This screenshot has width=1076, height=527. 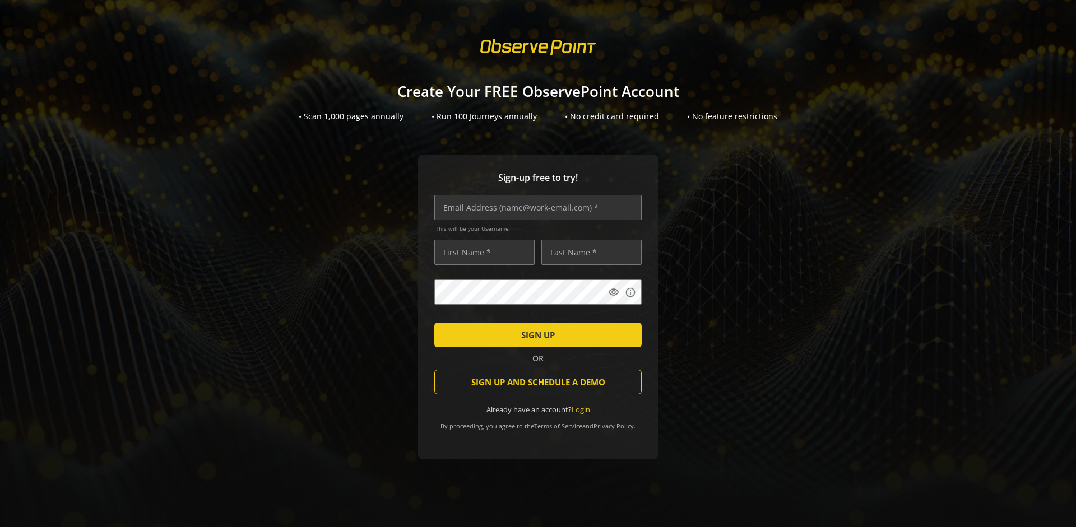 I want to click on a: Terms of Service, so click(x=558, y=426).